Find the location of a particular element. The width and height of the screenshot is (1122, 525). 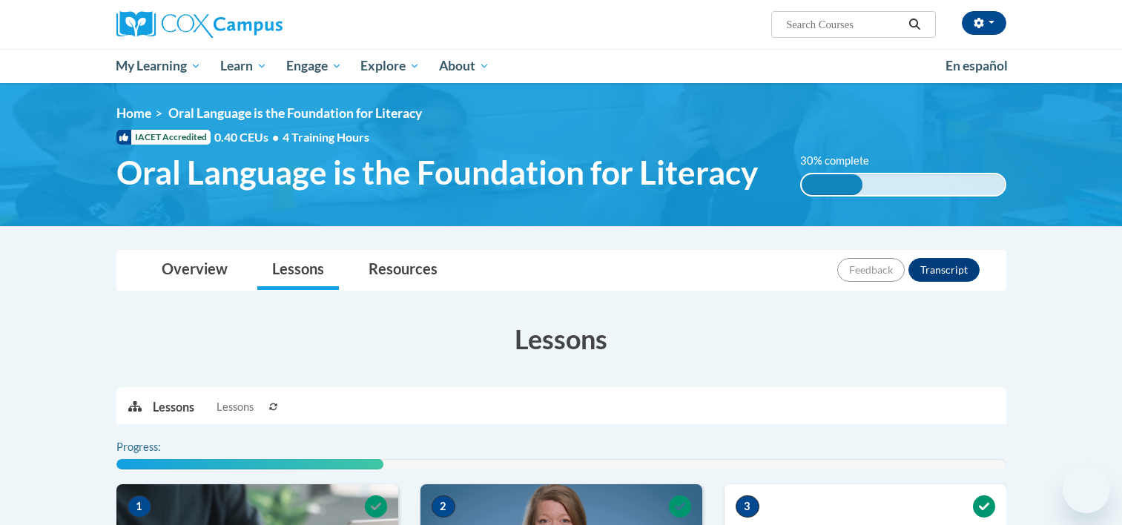

a: Lessons is located at coordinates (298, 270).